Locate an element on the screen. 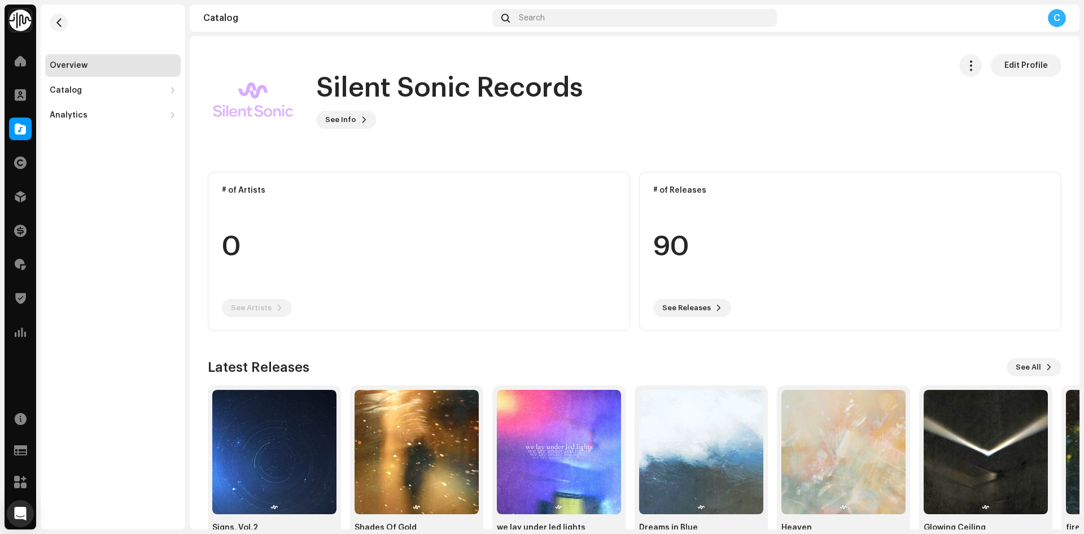 The image size is (1084, 534). img: e401566d-9ad1-40c0-b6e1-c1d1addfbfd2 is located at coordinates (986, 452).